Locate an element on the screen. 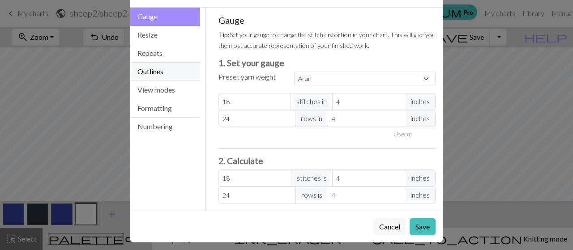 The height and width of the screenshot is (250, 573). button: Outlines is located at coordinates (165, 72).